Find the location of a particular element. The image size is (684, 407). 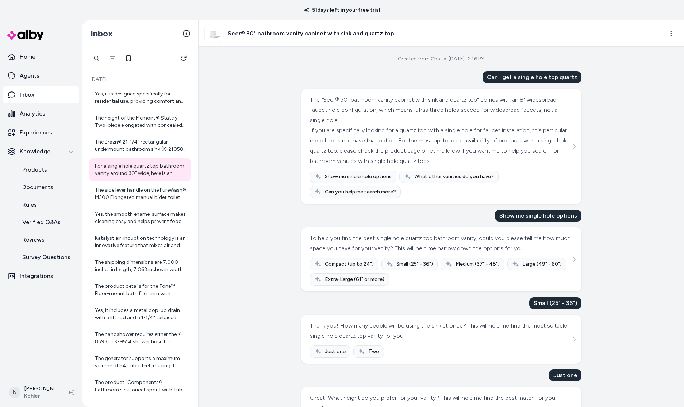

div: The shipping dimensions are 7.000 inches in length, 7.063 inches in width, and 6.625 inches in he... is located at coordinates (140, 266).